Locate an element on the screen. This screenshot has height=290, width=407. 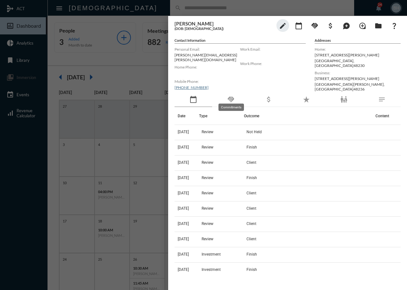
mat-icon: question_mark is located at coordinates (394, 26).